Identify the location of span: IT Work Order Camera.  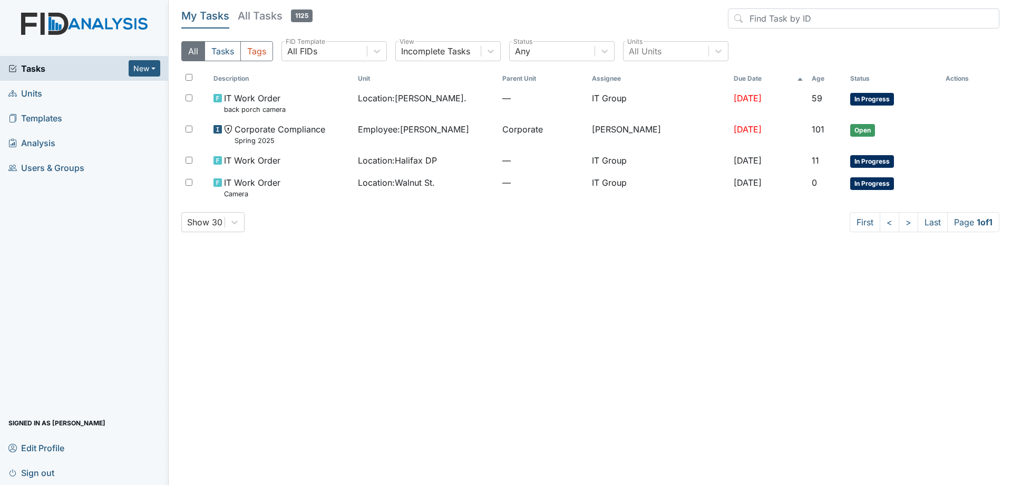
(252, 187).